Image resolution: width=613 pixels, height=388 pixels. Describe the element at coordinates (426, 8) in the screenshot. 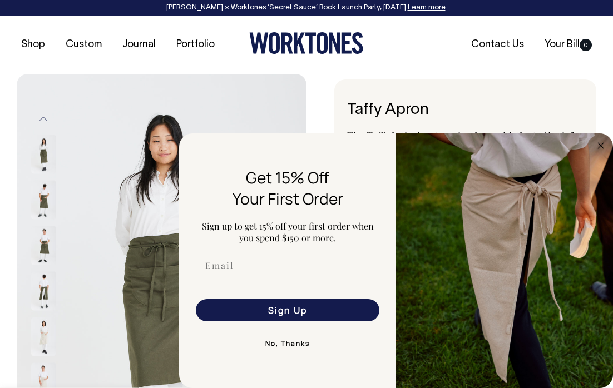

I see `a: Learn more` at that location.